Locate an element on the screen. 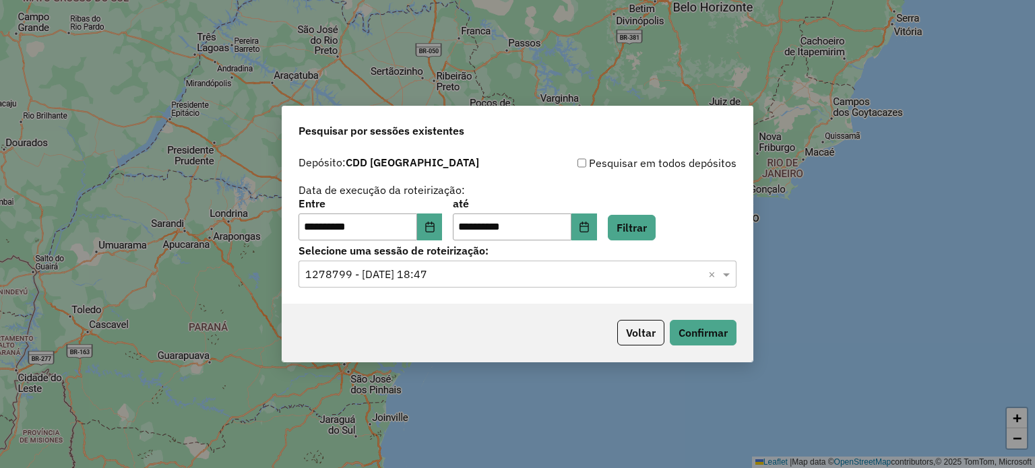  label: até is located at coordinates (524, 203).